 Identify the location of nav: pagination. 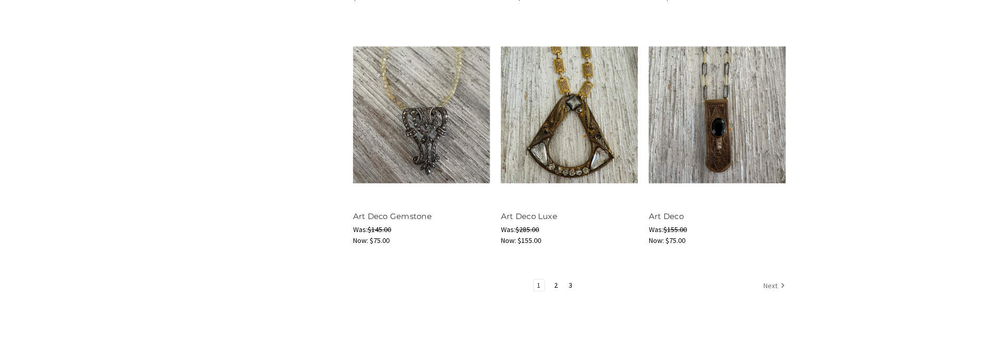
(569, 286).